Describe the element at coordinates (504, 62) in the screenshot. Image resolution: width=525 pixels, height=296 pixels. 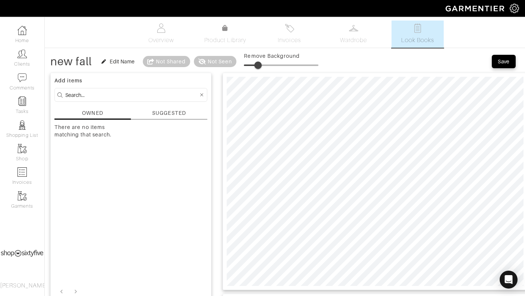
I see `button: Save` at that location.